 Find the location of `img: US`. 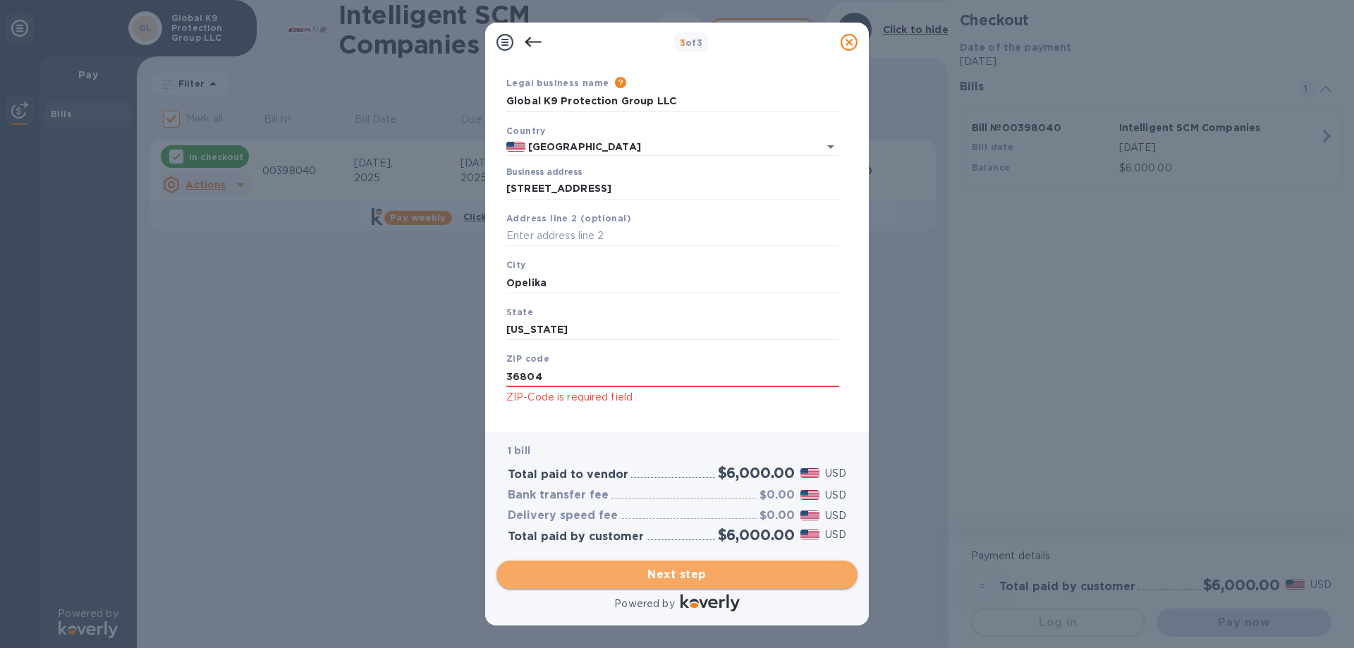

img: US is located at coordinates (516, 147).